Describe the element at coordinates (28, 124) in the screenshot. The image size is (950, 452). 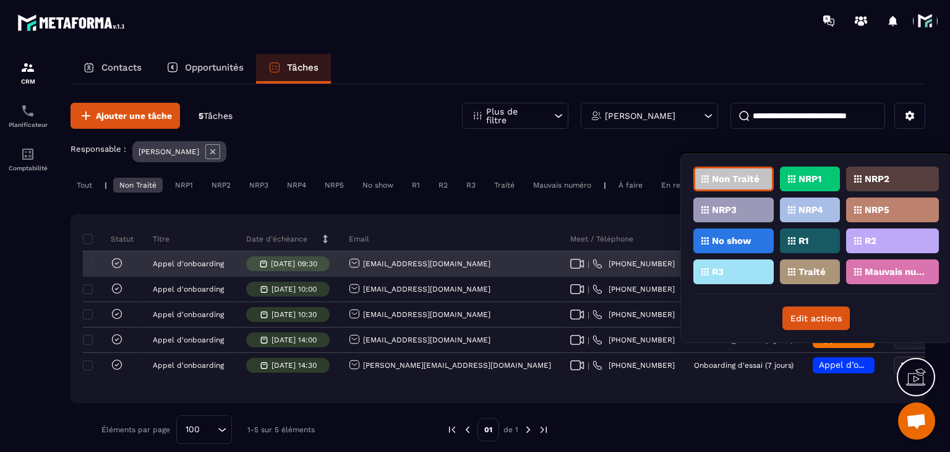
I see `p: Planificateur` at that location.